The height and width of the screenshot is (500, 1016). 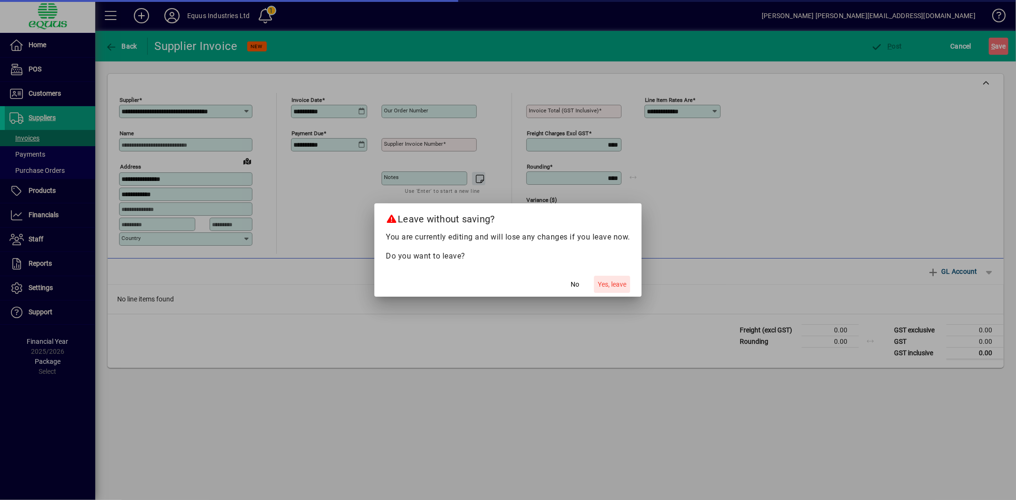 I want to click on span: Yes, leave, so click(x=612, y=284).